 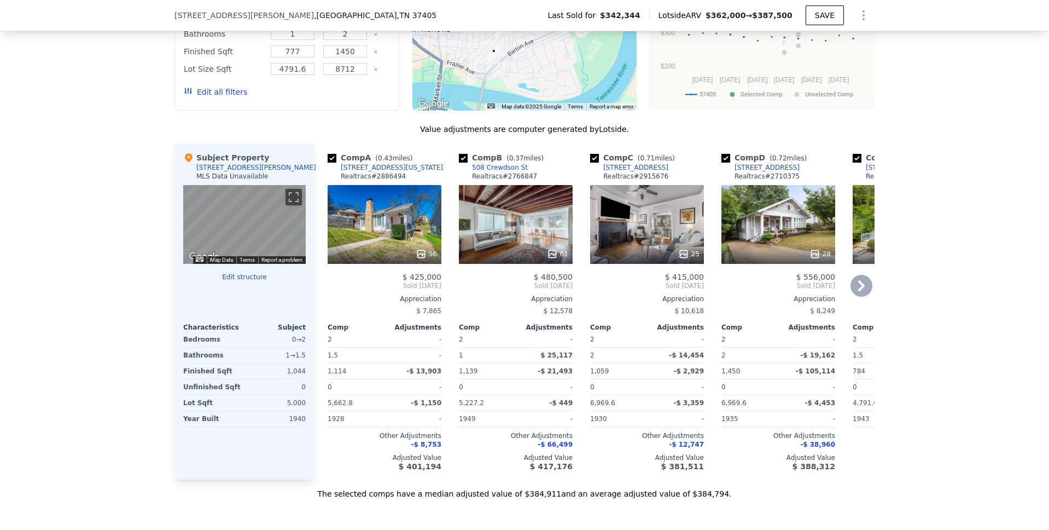 I want to click on span: 1,450, so click(x=731, y=371).